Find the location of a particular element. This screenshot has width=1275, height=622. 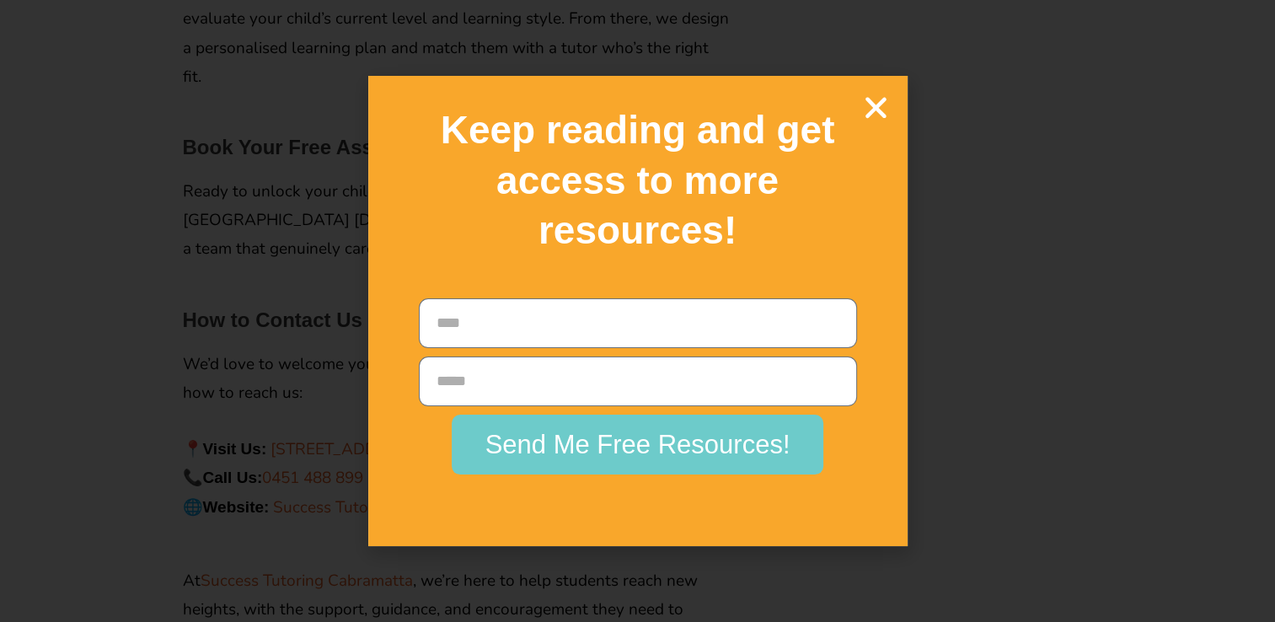

div: Chat Widget is located at coordinates (1233, 582).